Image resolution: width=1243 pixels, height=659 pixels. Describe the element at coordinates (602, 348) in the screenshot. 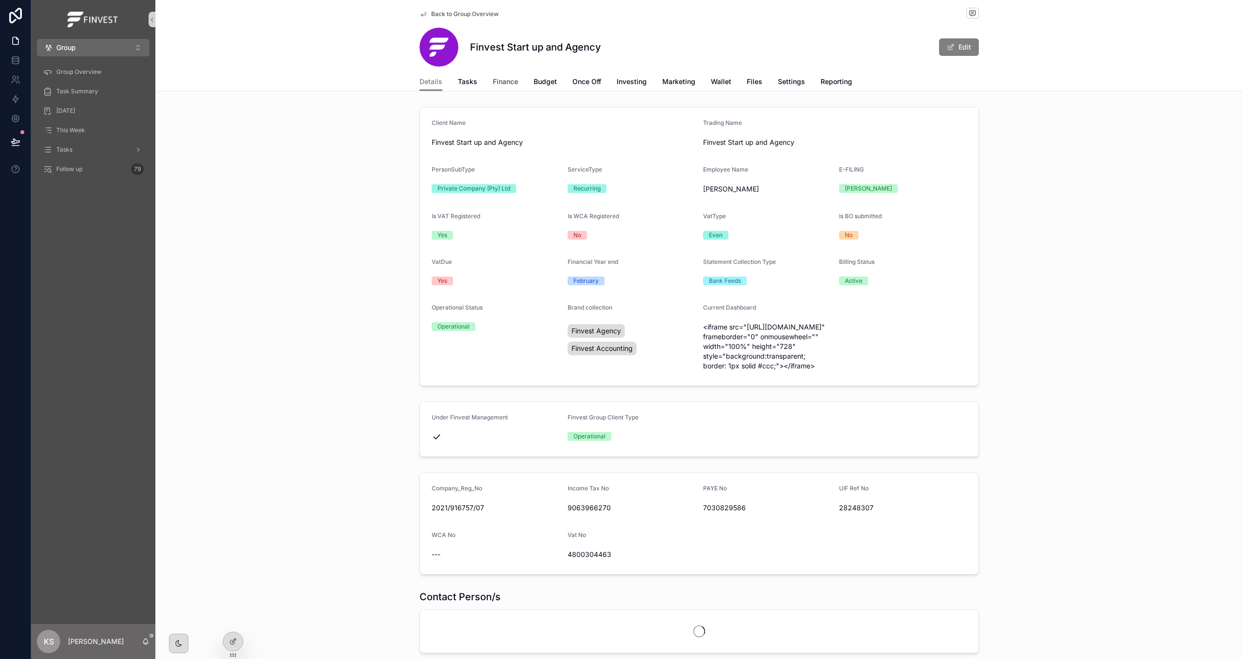

I see `span: Finvest Accounting` at that location.